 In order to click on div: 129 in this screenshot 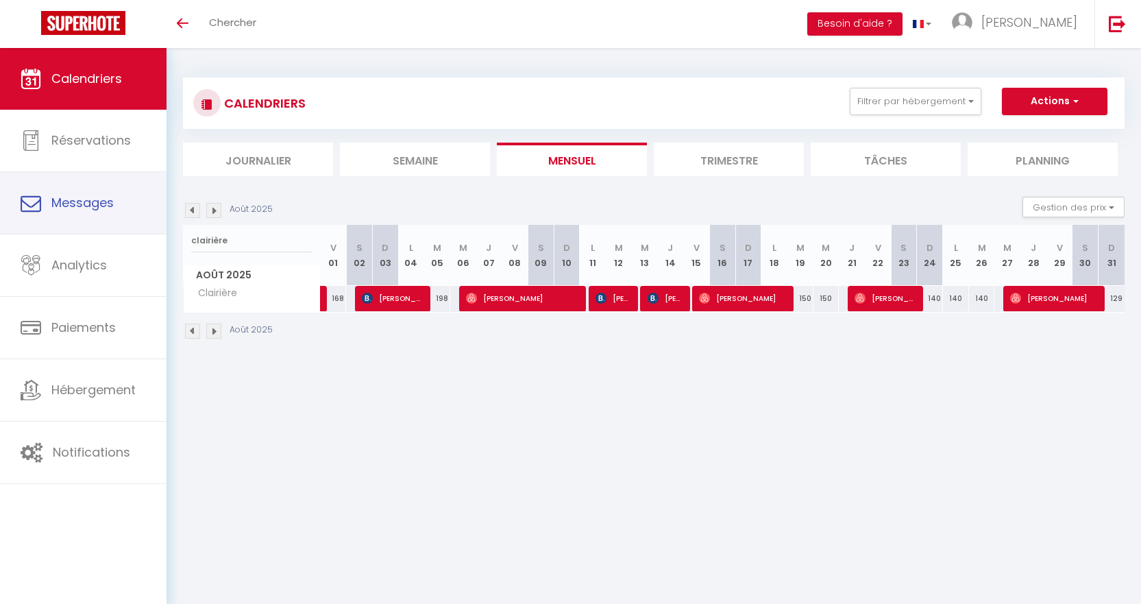, I will do `click(1111, 298)`.